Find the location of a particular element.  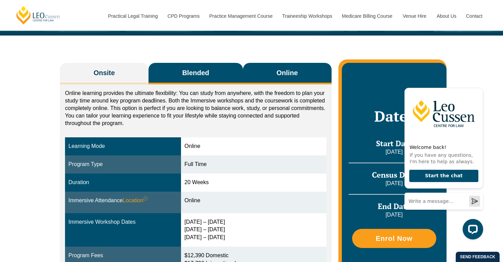

span: Enrol Now is located at coordinates (394, 239).